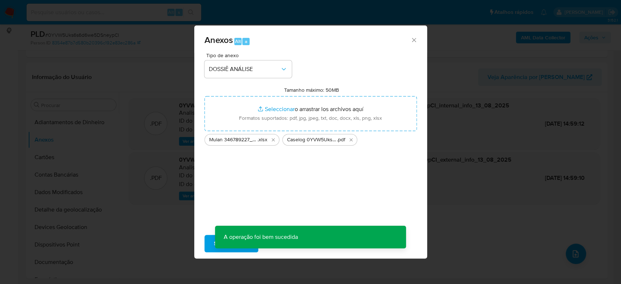 The image size is (621, 284). Describe the element at coordinates (238, 41) in the screenshot. I see `span: Alt` at that location.